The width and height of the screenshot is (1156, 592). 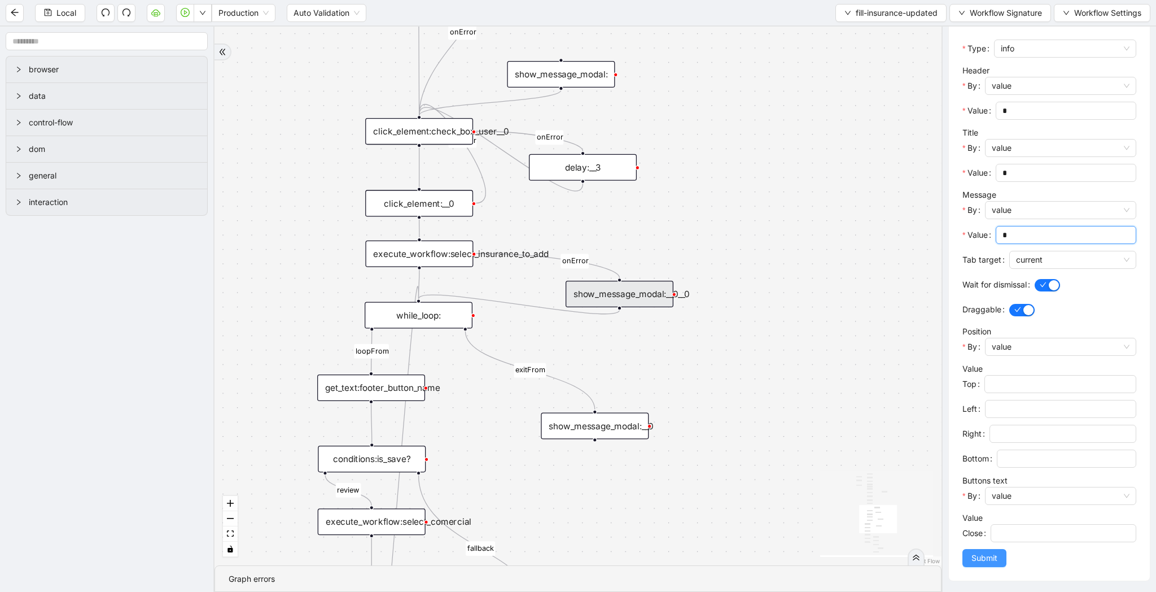 What do you see at coordinates (419, 253) in the screenshot?
I see `div: execute_workflow:select_insurance_to_add` at bounding box center [419, 253].